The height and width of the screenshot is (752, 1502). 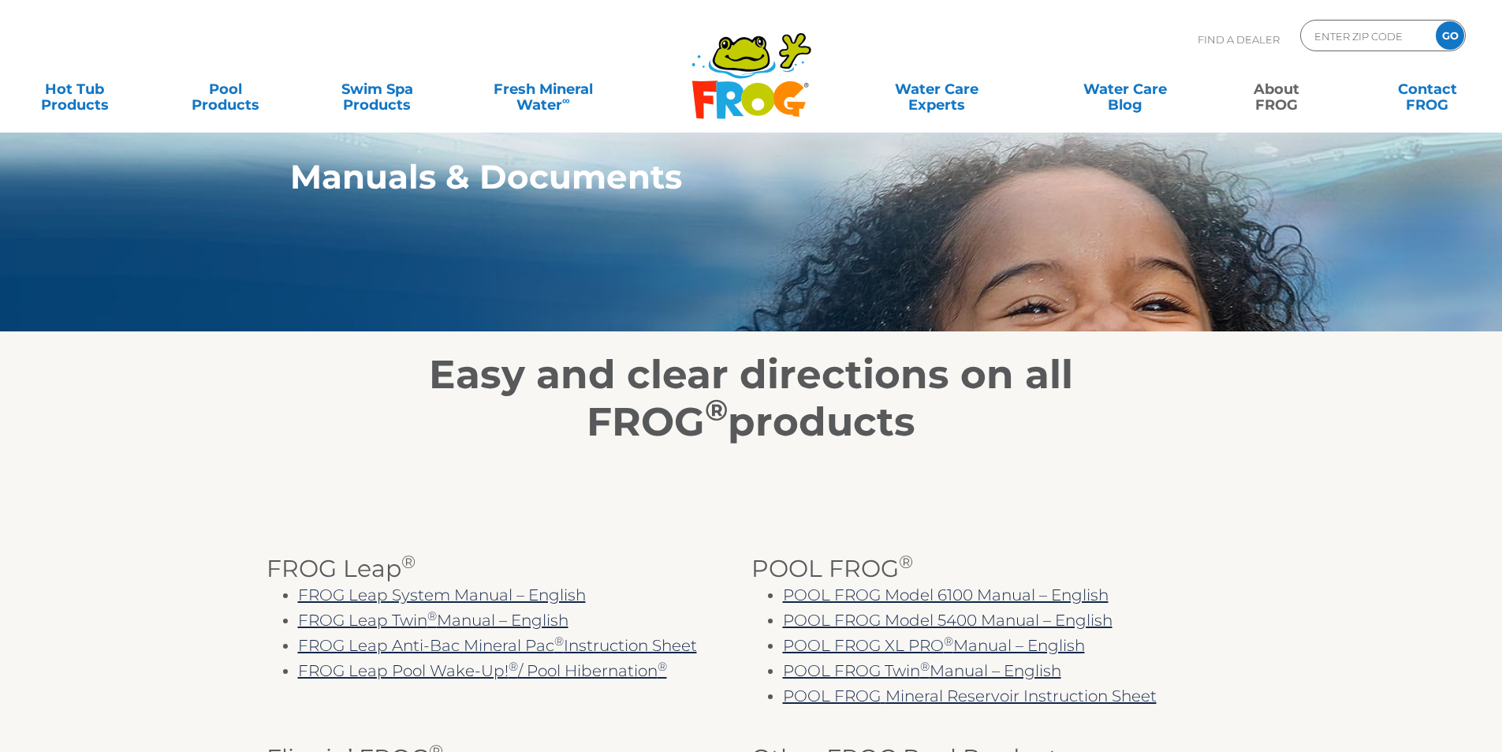 What do you see at coordinates (74, 89) in the screenshot?
I see `a: Hot TubProducts` at bounding box center [74, 89].